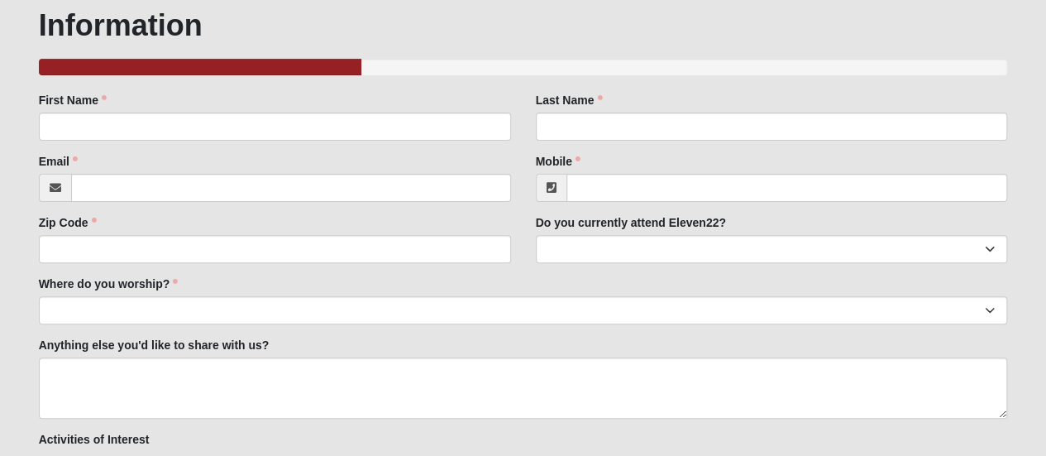 The height and width of the screenshot is (456, 1046). What do you see at coordinates (108, 284) in the screenshot?
I see `label: Where do you worship?` at bounding box center [108, 284].